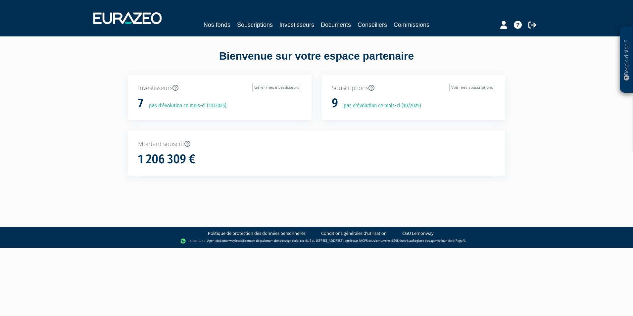 Image resolution: width=633 pixels, height=316 pixels. I want to click on a: Voir mes souscriptions, so click(472, 87).